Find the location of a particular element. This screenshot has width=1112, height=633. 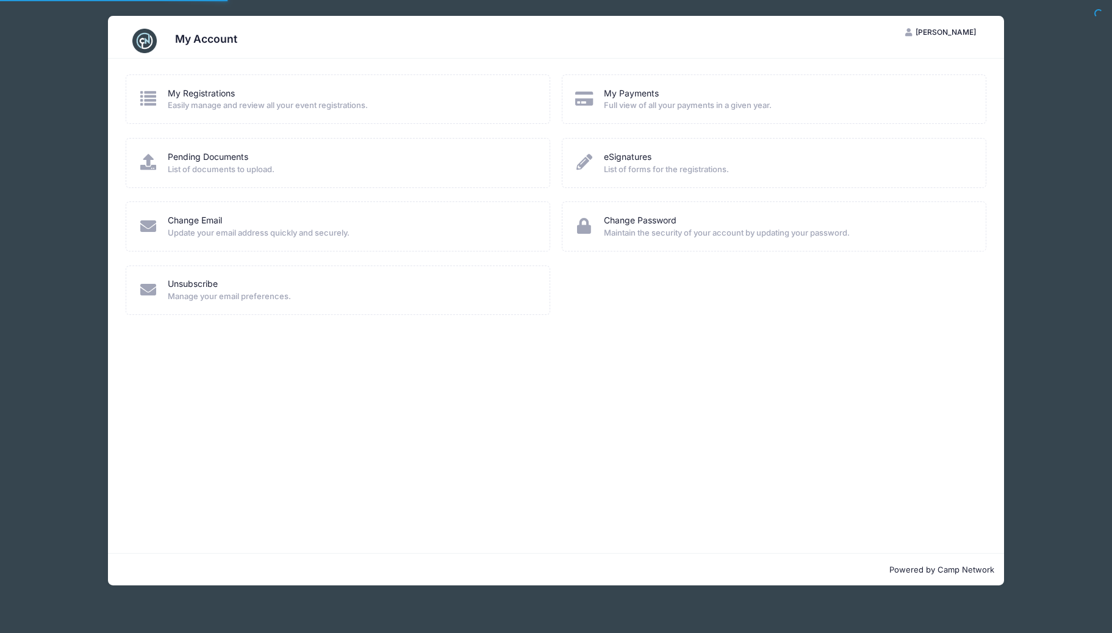

a: eSignatures is located at coordinates (628, 157).